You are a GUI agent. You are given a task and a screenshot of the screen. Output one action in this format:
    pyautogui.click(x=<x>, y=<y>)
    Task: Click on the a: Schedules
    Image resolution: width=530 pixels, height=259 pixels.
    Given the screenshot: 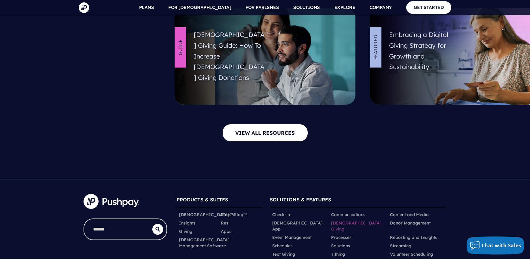 What is the action you would take?
    pyautogui.click(x=283, y=246)
    